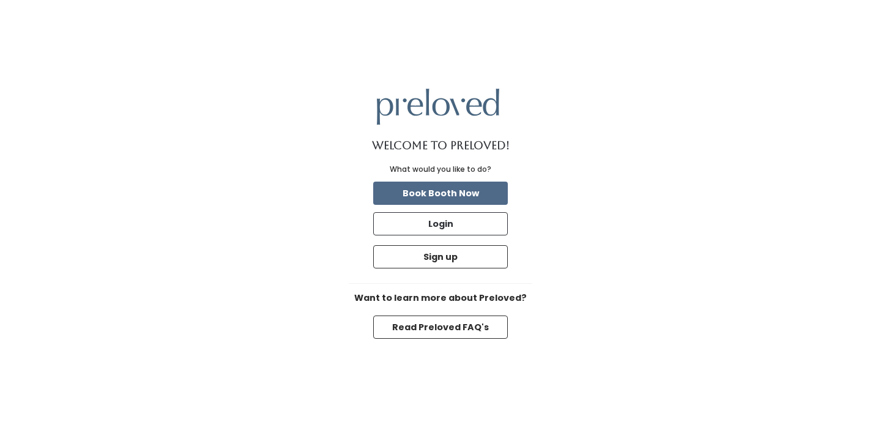 The height and width of the screenshot is (447, 881). What do you see at coordinates (440, 193) in the screenshot?
I see `a: Book Booth Now` at bounding box center [440, 193].